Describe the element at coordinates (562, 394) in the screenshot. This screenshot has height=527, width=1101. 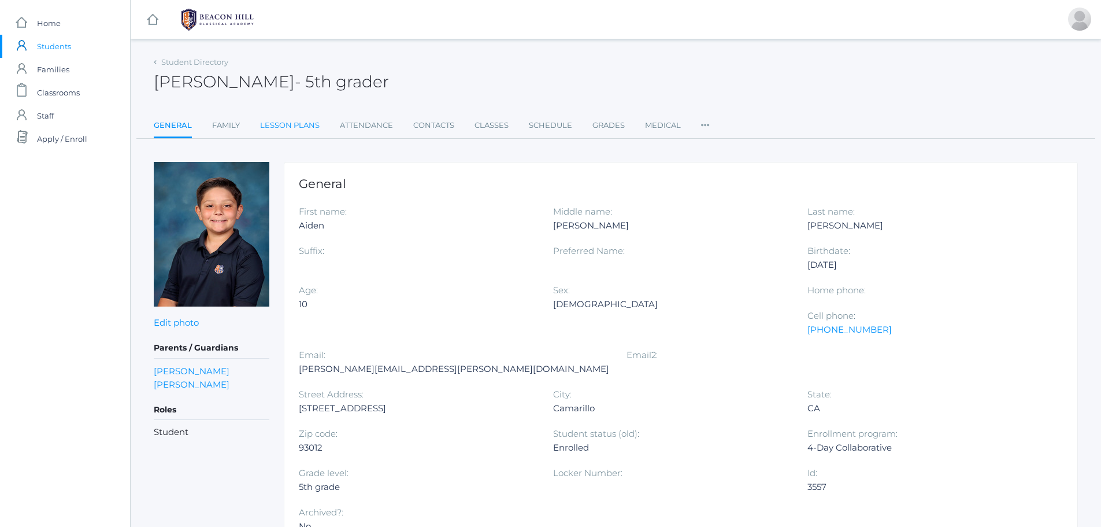
I see `label: City:` at that location.